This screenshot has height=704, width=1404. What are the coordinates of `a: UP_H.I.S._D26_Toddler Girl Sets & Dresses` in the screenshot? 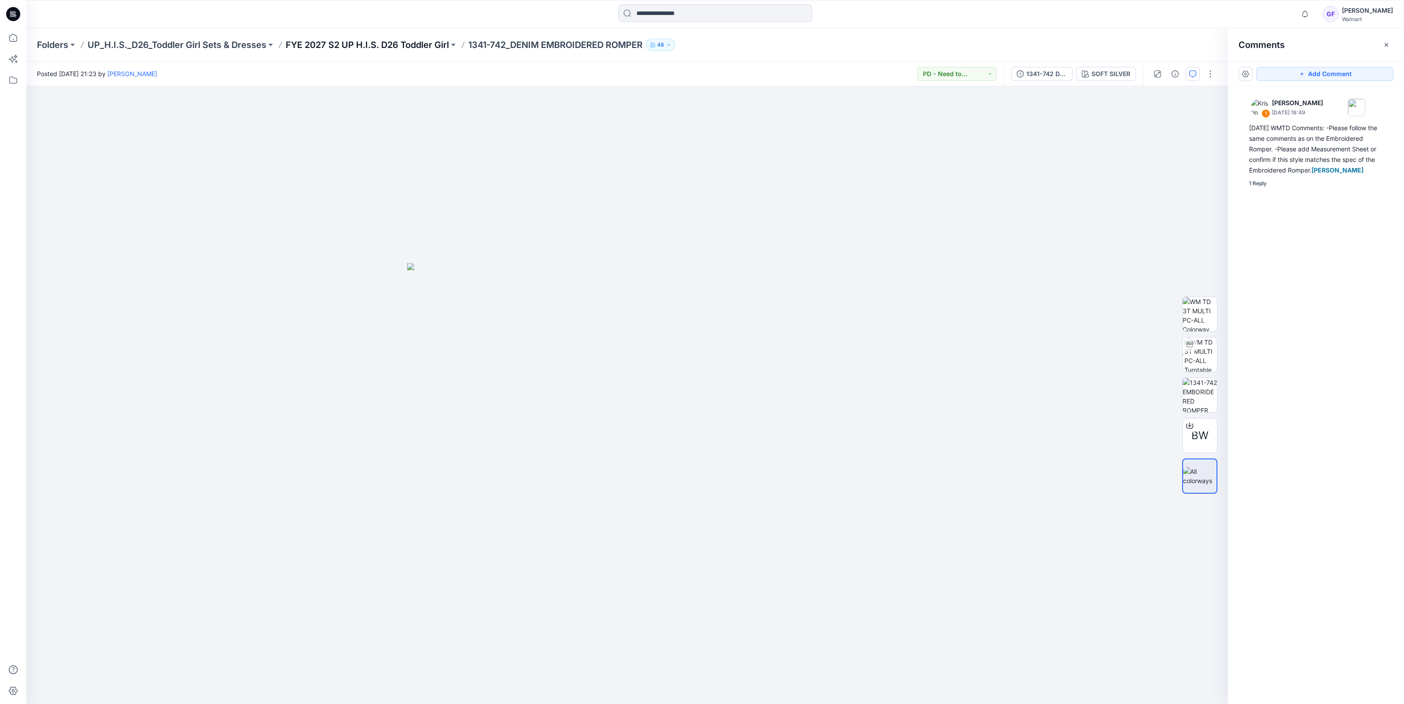 It's located at (177, 45).